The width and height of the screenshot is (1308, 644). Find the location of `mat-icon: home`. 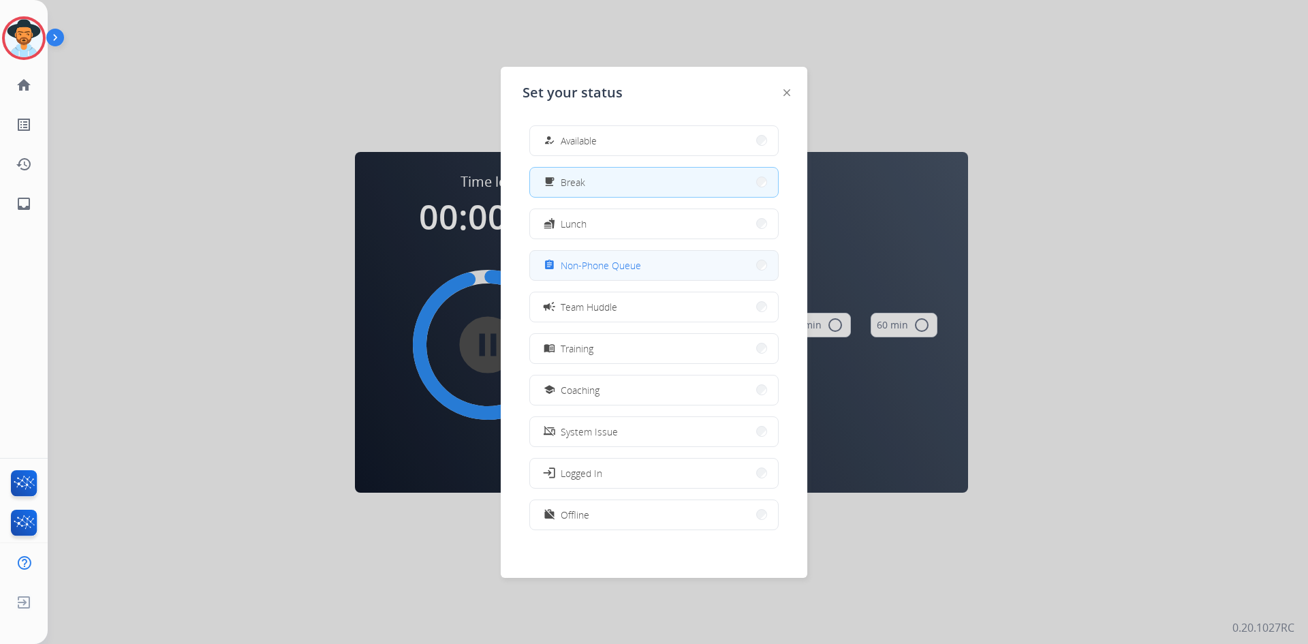

mat-icon: home is located at coordinates (24, 85).